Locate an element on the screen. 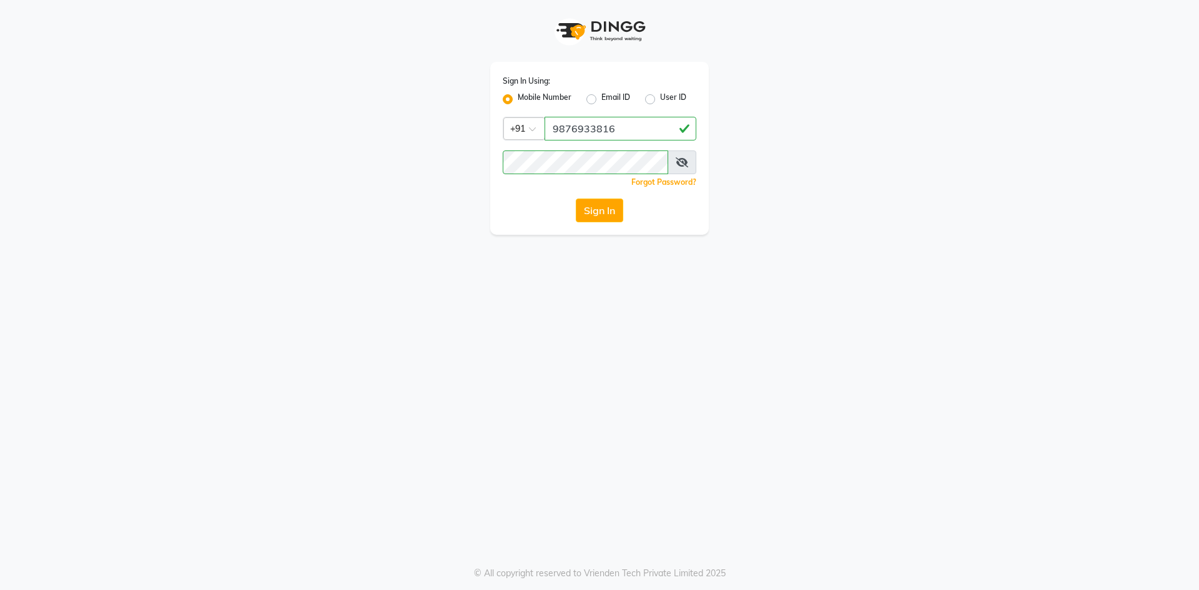  label: Sign In Using: is located at coordinates (526, 81).